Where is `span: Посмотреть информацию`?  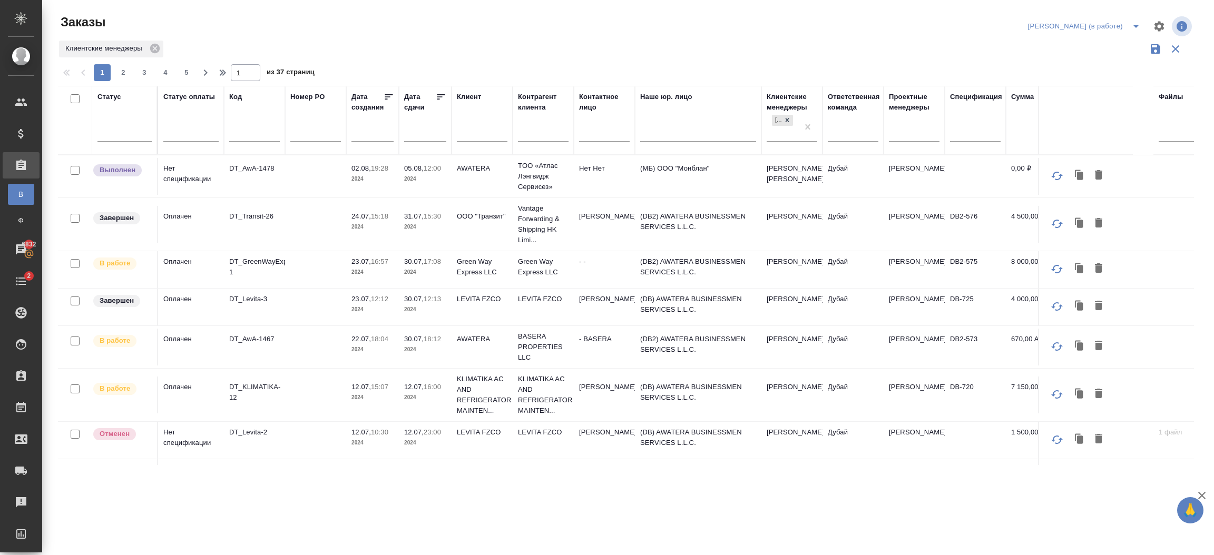 span: Посмотреть информацию is located at coordinates (1183, 26).